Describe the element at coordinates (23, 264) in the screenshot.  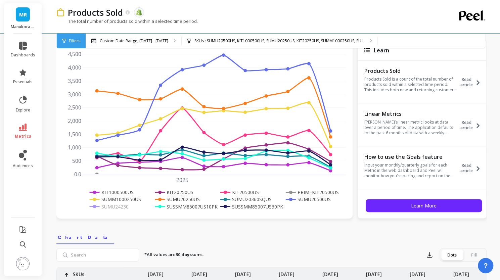
I see `img: profile picture` at that location.